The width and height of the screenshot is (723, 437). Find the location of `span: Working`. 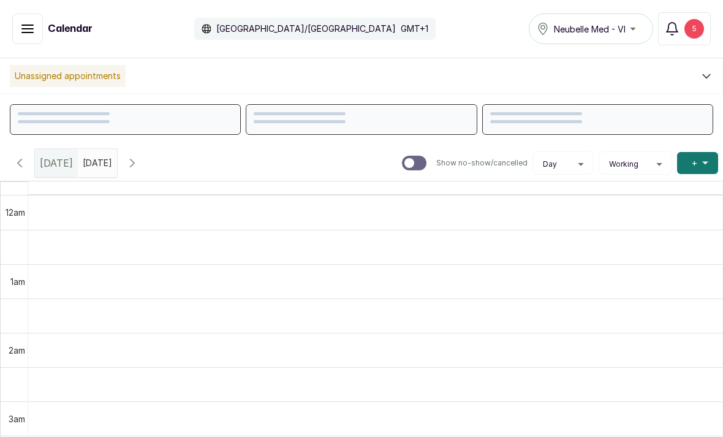

span: Working is located at coordinates (624, 164).